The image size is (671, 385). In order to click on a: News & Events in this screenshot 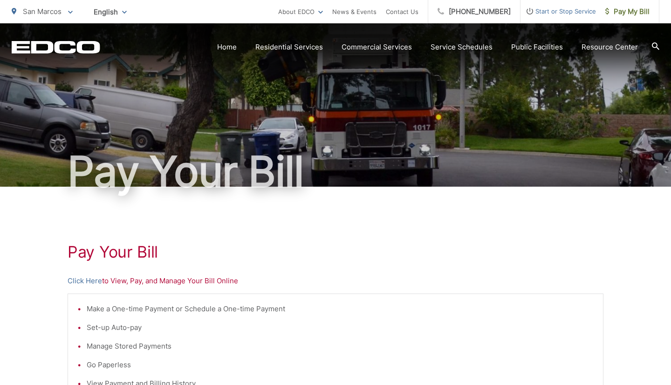, I will do `click(354, 12)`.